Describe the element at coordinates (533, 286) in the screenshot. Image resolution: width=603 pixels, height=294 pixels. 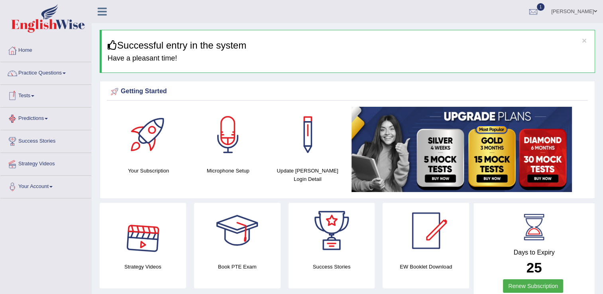
I see `a: Renew Subscription` at that location.